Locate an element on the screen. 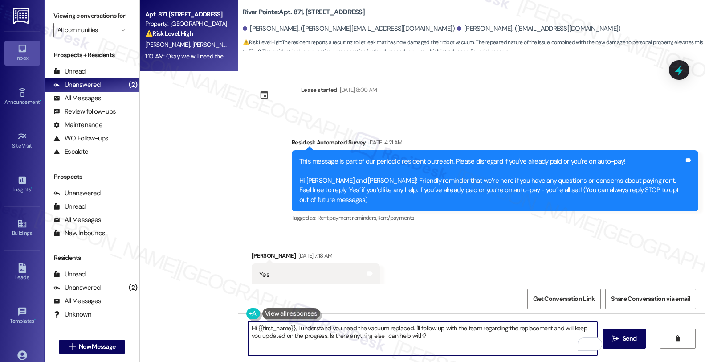 This screenshot has width=705, height=362. div: Lease started is located at coordinates (319, 90).